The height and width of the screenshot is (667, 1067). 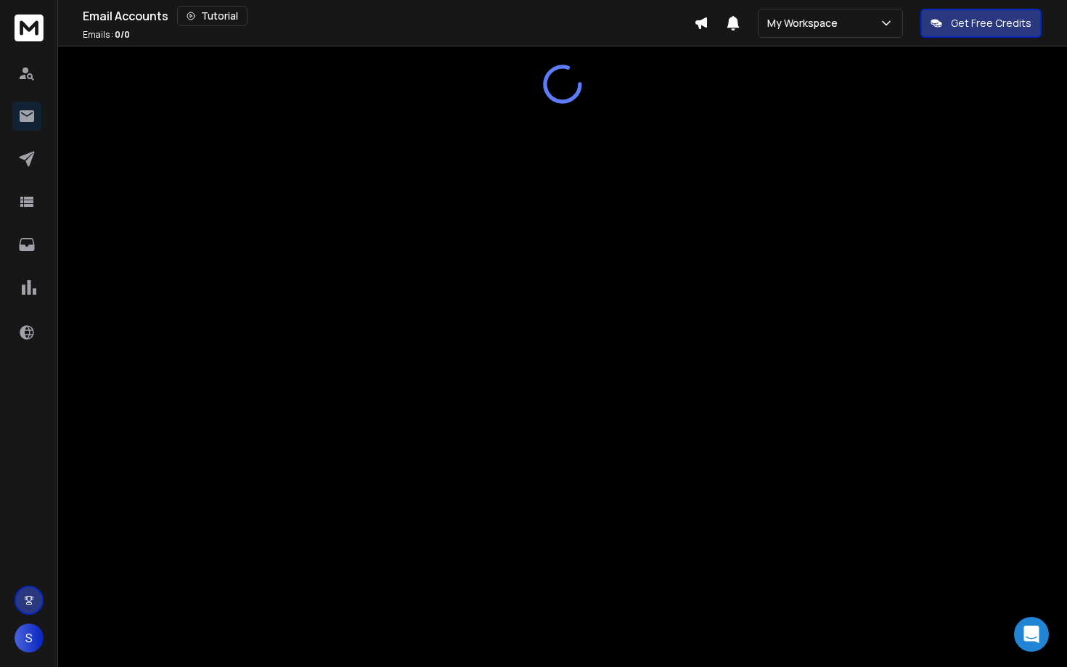 What do you see at coordinates (981, 23) in the screenshot?
I see `button: Get Free Credits` at bounding box center [981, 23].